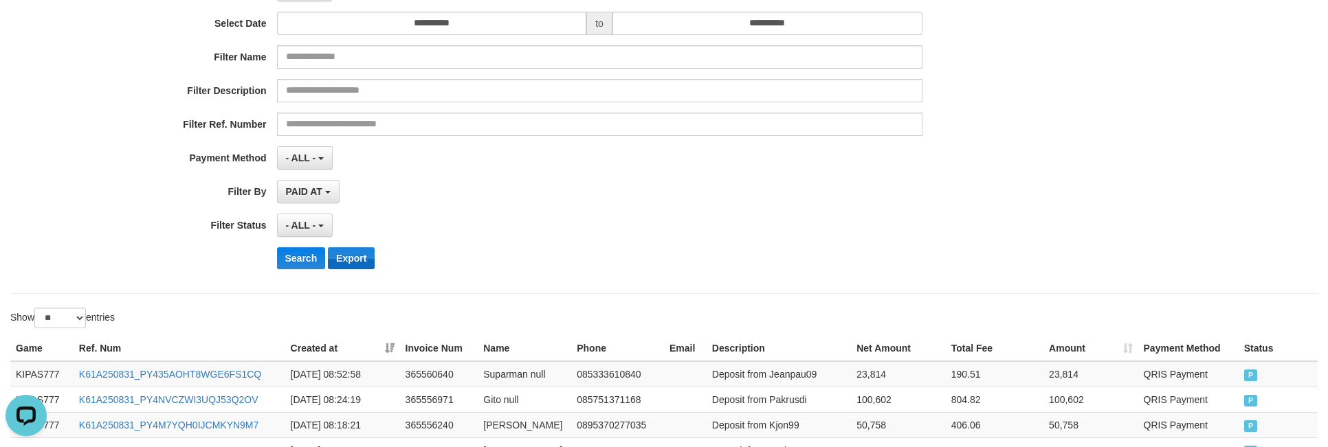  Describe the element at coordinates (168, 425) in the screenshot. I see `a: K61A250831_PY4M7YQH0IJCMKYN9M7` at that location.